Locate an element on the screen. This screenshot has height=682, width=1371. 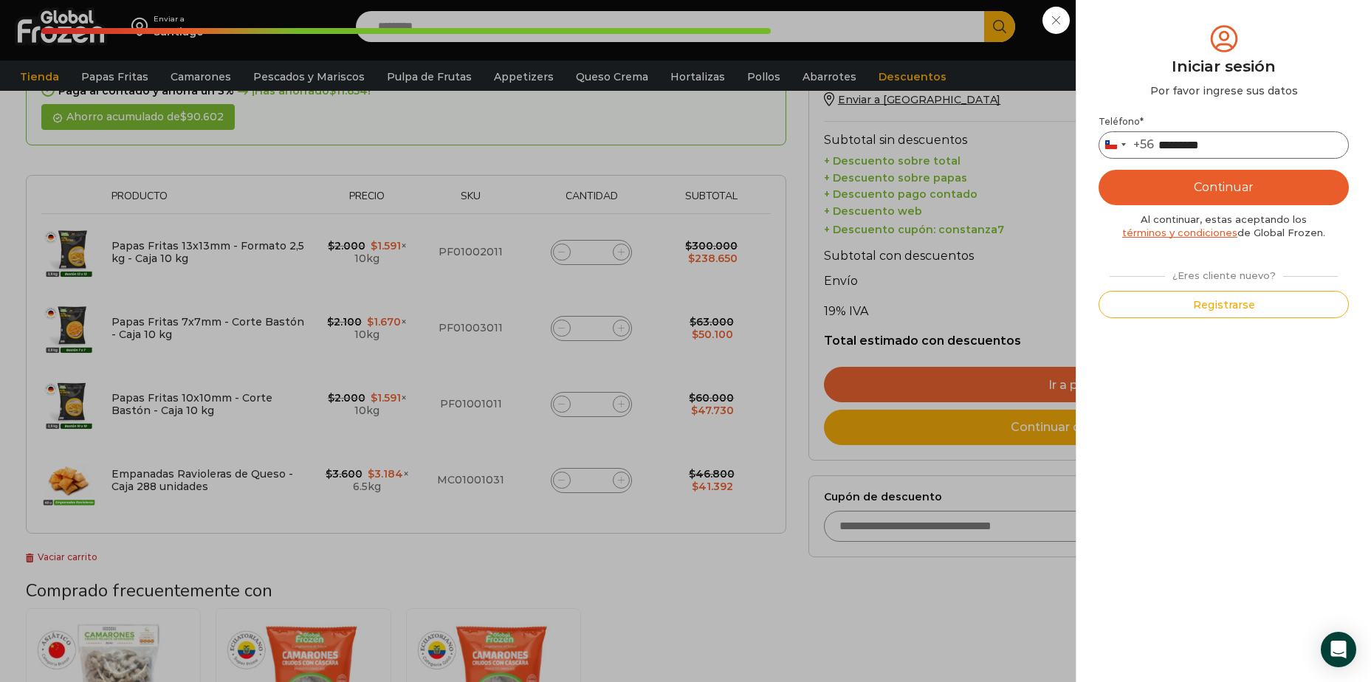
button: Registrarse is located at coordinates (1223, 304).